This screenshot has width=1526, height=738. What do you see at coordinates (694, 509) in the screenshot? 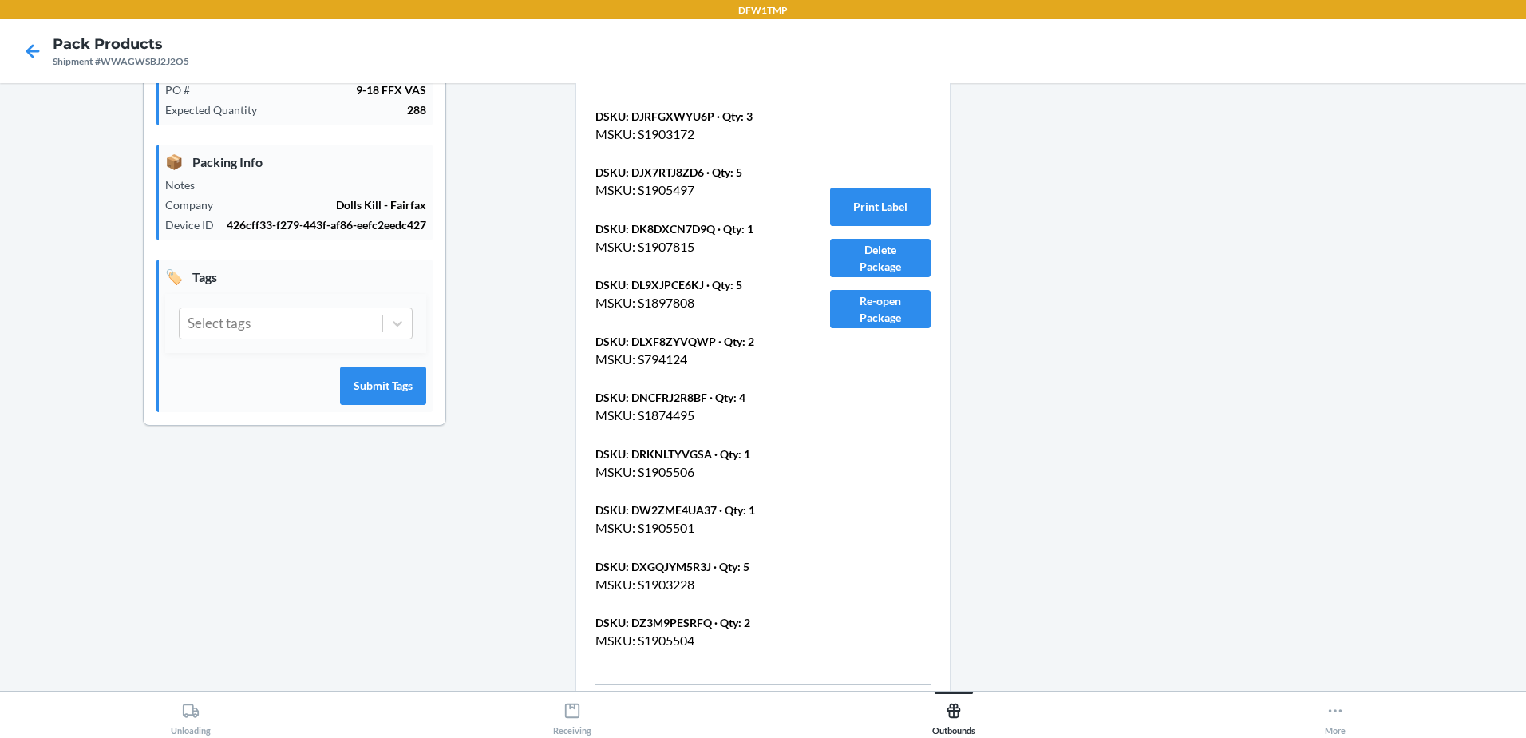
I see `p: DSKU: DW2ZME4UA37 · Qty: 1` at bounding box center [694, 509].